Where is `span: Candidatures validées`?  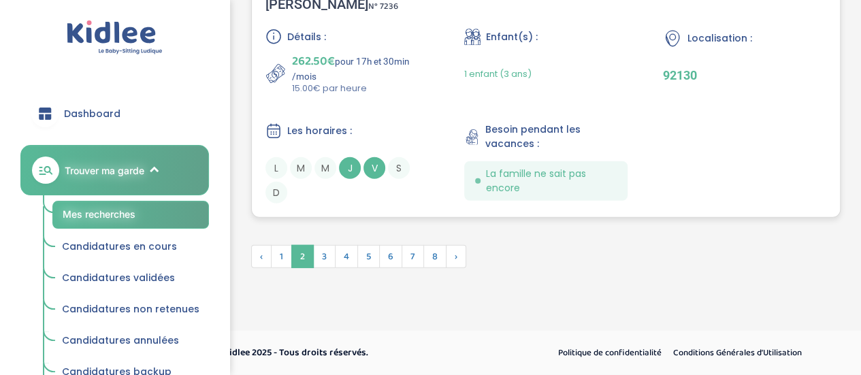 span: Candidatures validées is located at coordinates (118, 278).